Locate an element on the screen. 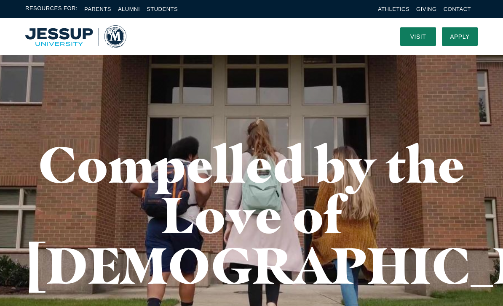  a: Giving is located at coordinates (426, 9).